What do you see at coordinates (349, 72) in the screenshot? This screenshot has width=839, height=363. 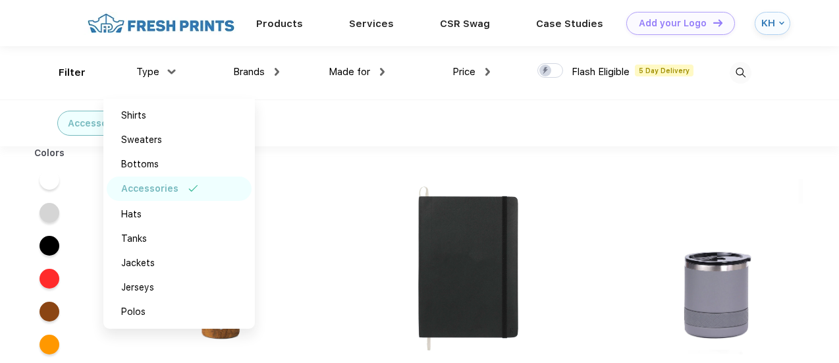 I see `span: Made for` at bounding box center [349, 72].